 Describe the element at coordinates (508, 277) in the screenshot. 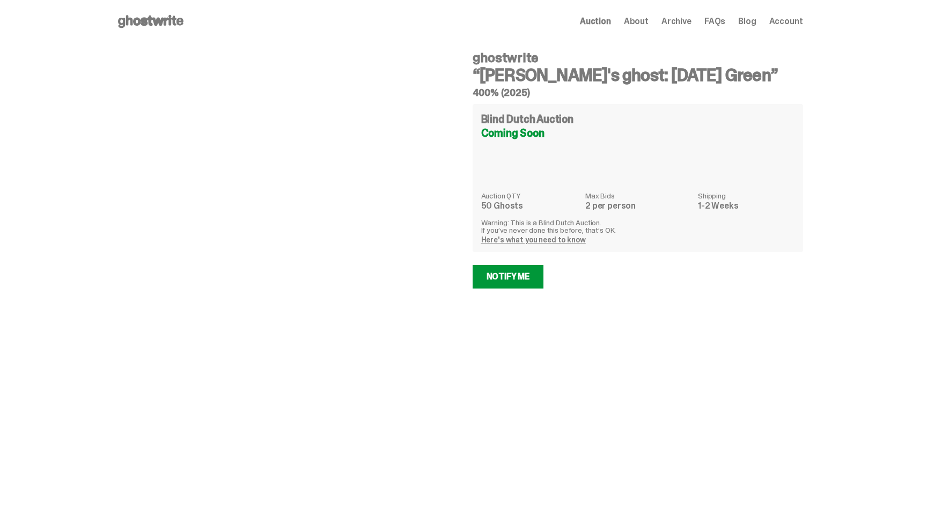

I see `a: Notify Me` at that location.